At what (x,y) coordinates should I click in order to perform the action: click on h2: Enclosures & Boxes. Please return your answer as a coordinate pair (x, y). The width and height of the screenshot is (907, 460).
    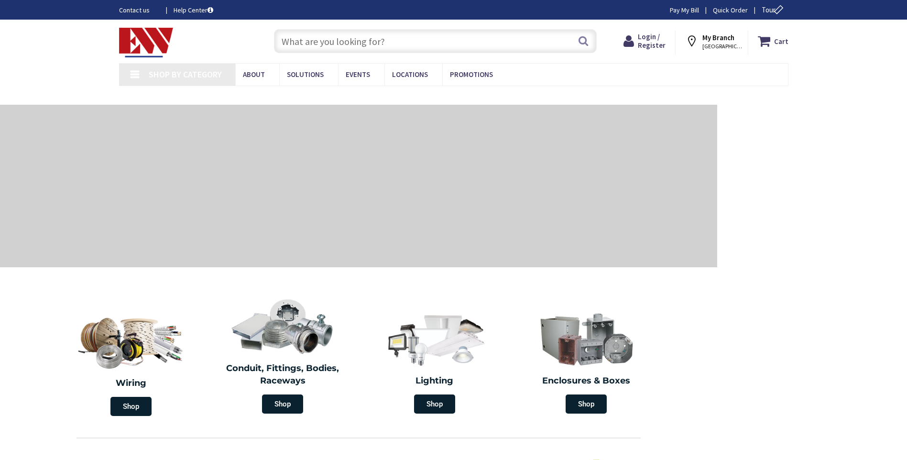
    Looking at the image, I should click on (587, 381).